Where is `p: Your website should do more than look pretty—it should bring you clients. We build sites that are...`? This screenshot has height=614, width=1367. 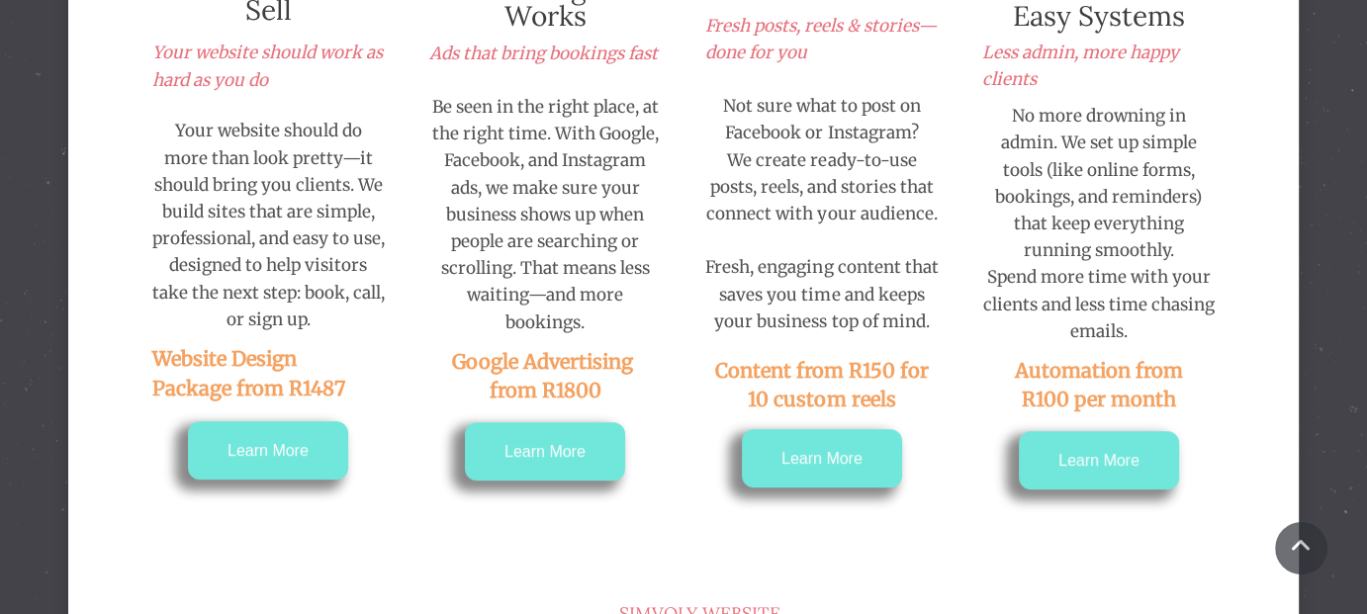
p: Your website should do more than look pretty—it should bring you clients. We build sites that are... is located at coordinates (268, 226).